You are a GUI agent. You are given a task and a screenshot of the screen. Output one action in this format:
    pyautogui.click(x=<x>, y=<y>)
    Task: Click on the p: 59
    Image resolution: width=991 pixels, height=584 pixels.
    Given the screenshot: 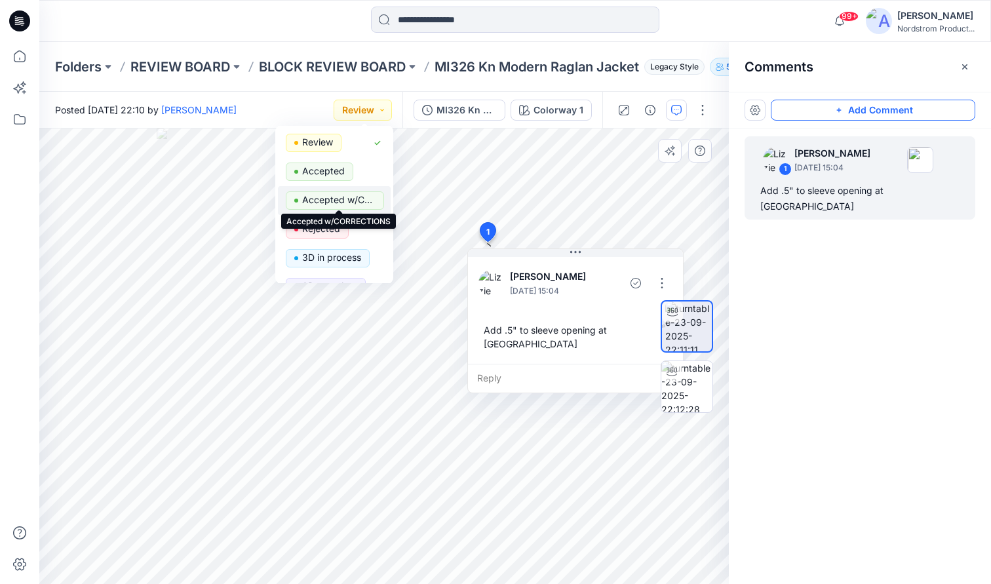 What is the action you would take?
    pyautogui.click(x=731, y=67)
    